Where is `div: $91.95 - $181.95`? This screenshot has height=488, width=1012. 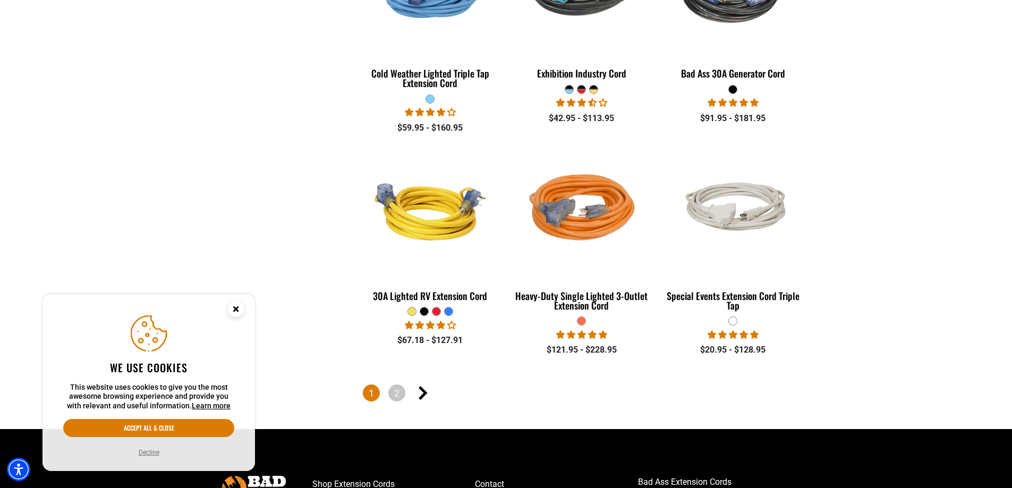
div: $91.95 - $181.95 is located at coordinates (733, 118).